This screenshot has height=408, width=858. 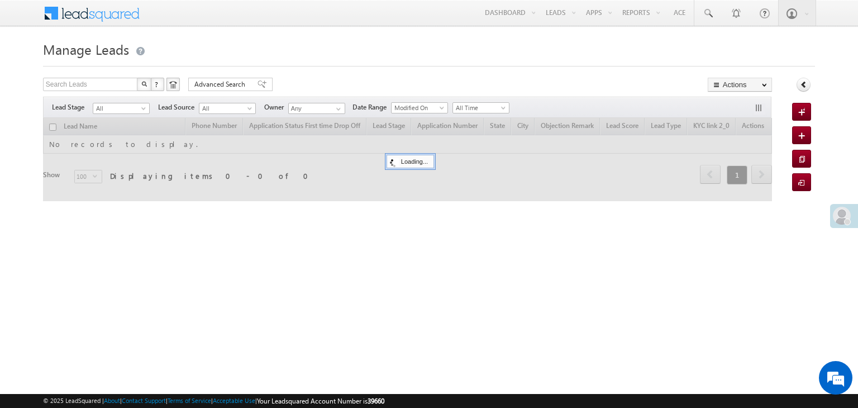 What do you see at coordinates (317, 108) in the screenshot?
I see `input: Type to Search` at bounding box center [317, 108].